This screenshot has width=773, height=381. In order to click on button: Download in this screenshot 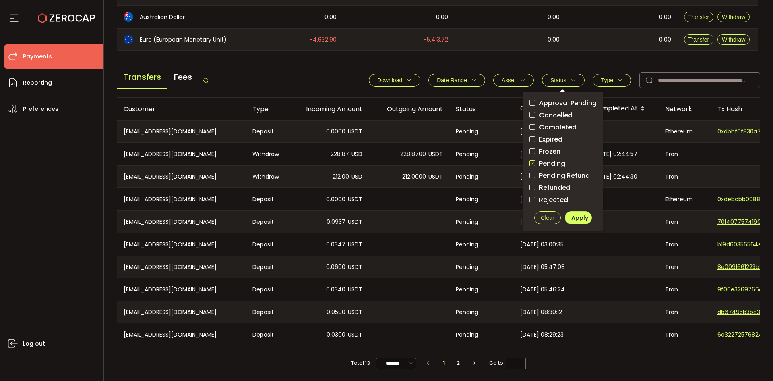, I will do `click(395, 80)`.